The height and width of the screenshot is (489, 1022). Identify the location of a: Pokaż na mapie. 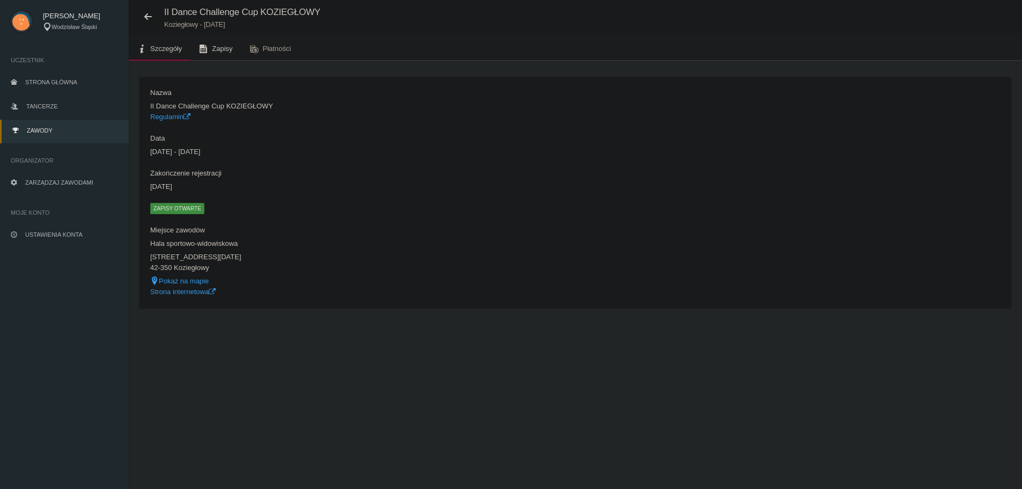
(179, 281).